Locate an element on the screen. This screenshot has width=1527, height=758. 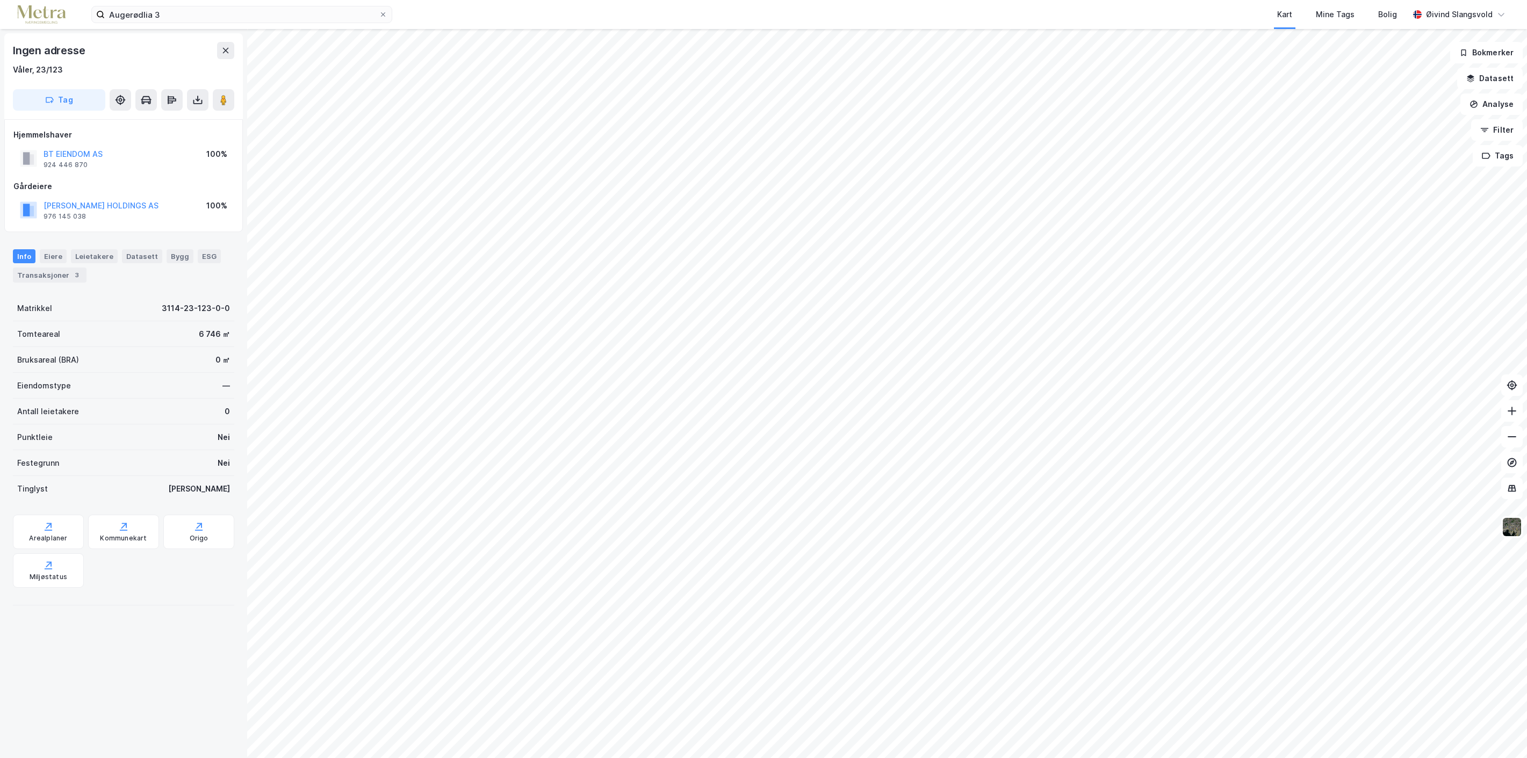
div: Punktleie is located at coordinates (35, 437).